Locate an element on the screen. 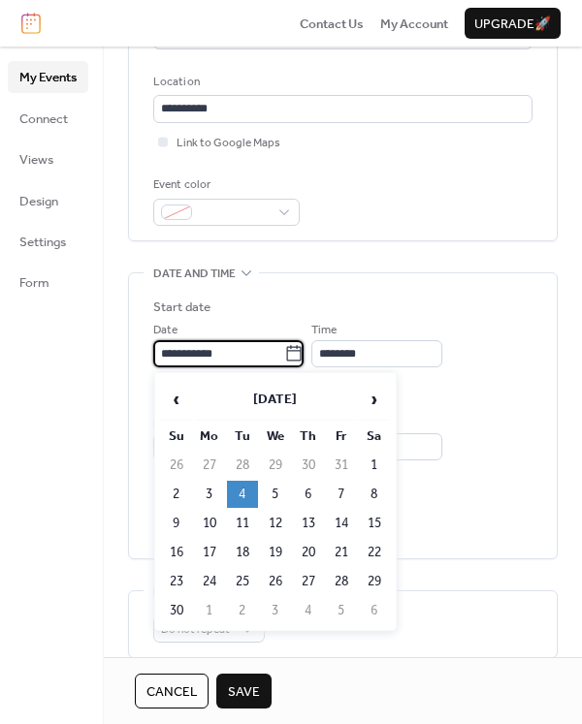 This screenshot has width=582, height=724. div: Start date is located at coordinates (181, 307).